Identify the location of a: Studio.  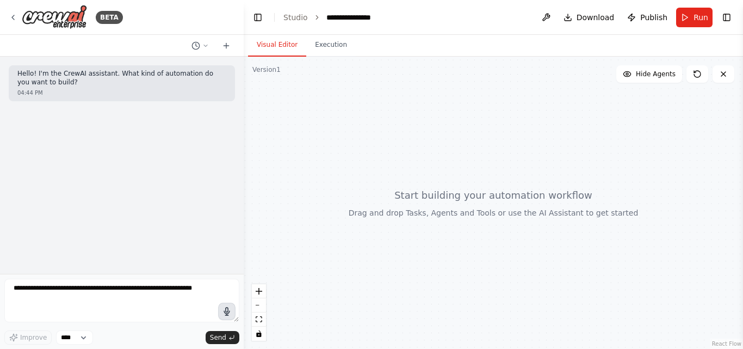
(295, 17).